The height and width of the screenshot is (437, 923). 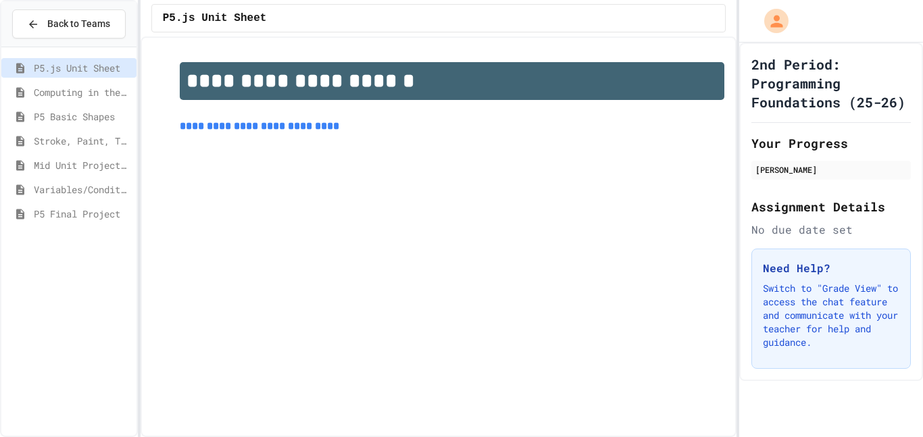 I want to click on p: Switch to "Grade View" to access the chat feature and communicate with your teacher for help and ..., so click(x=831, y=316).